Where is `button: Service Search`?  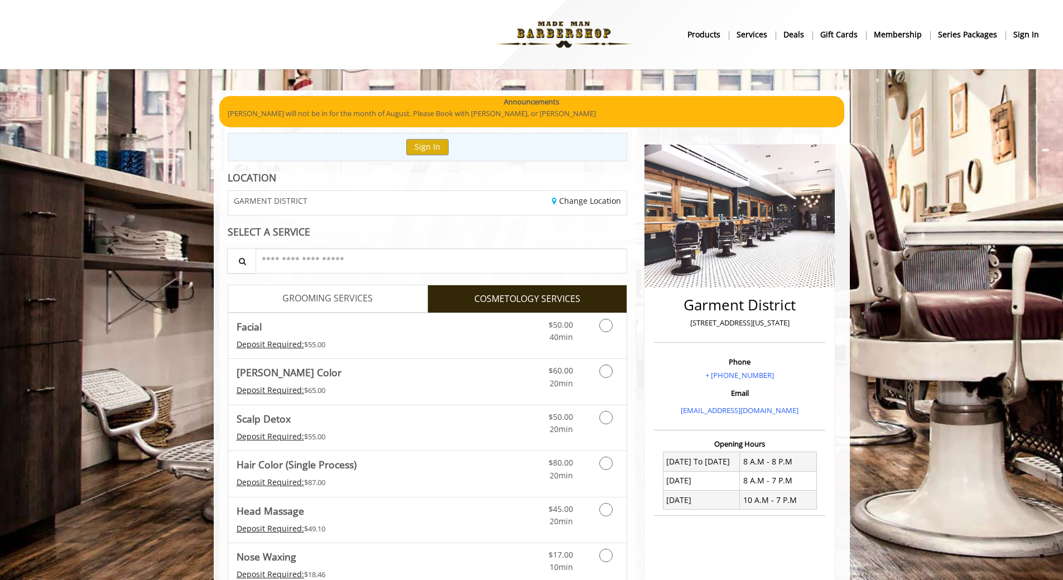
button: Service Search is located at coordinates (242, 261).